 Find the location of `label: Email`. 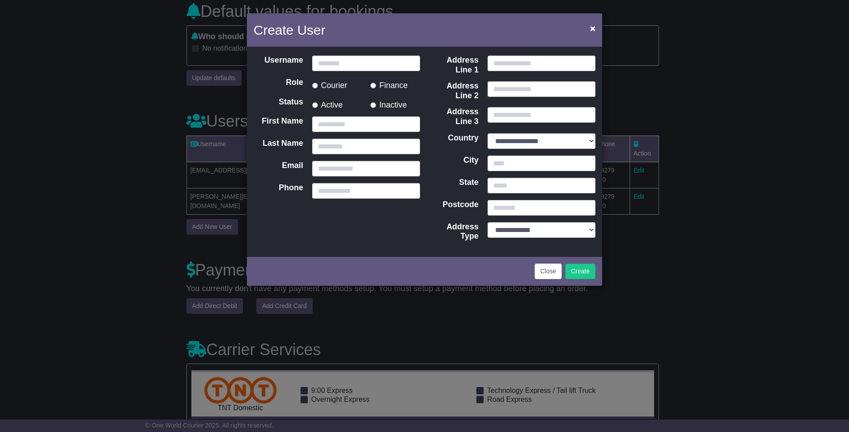

label: Email is located at coordinates (279, 168).